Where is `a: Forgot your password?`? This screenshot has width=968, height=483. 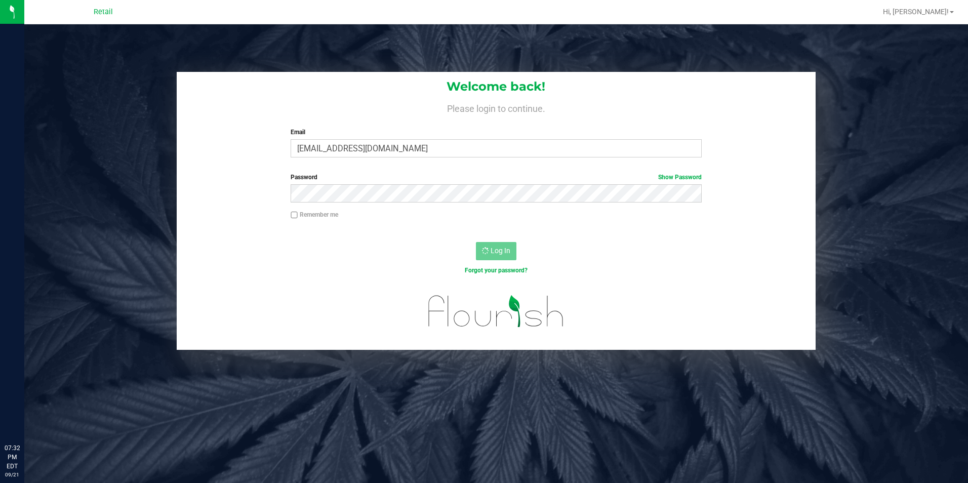
a: Forgot your password? is located at coordinates (496, 270).